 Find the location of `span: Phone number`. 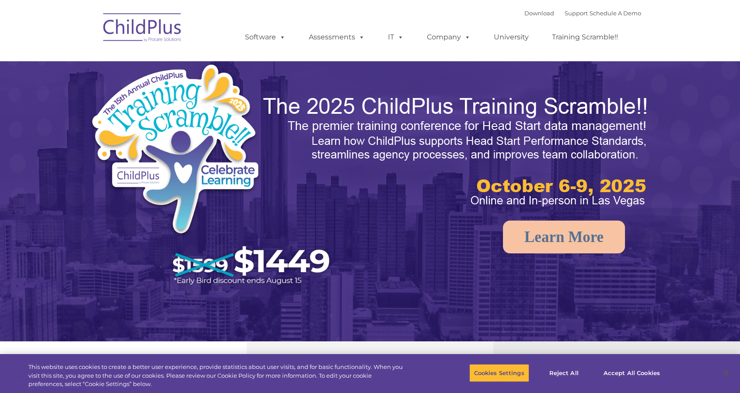

span: Phone number is located at coordinates (140, 97).